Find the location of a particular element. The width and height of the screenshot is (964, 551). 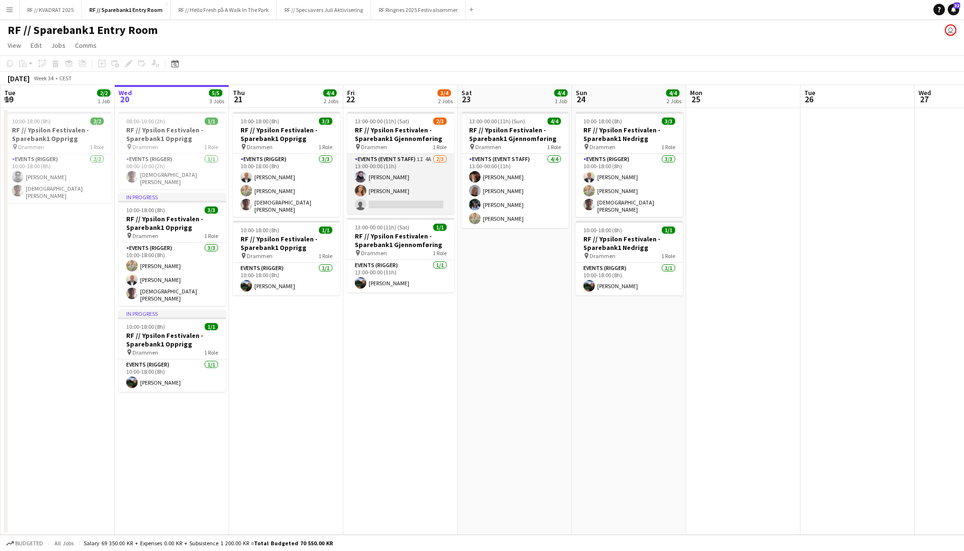

app-job-card: 13:00-00:00 (11h) (Sun)4/4RF // Ypsilon Festivalen - Sparebank1 Gjennomføring Drammen1 RoleEvents... is located at coordinates (515, 170).